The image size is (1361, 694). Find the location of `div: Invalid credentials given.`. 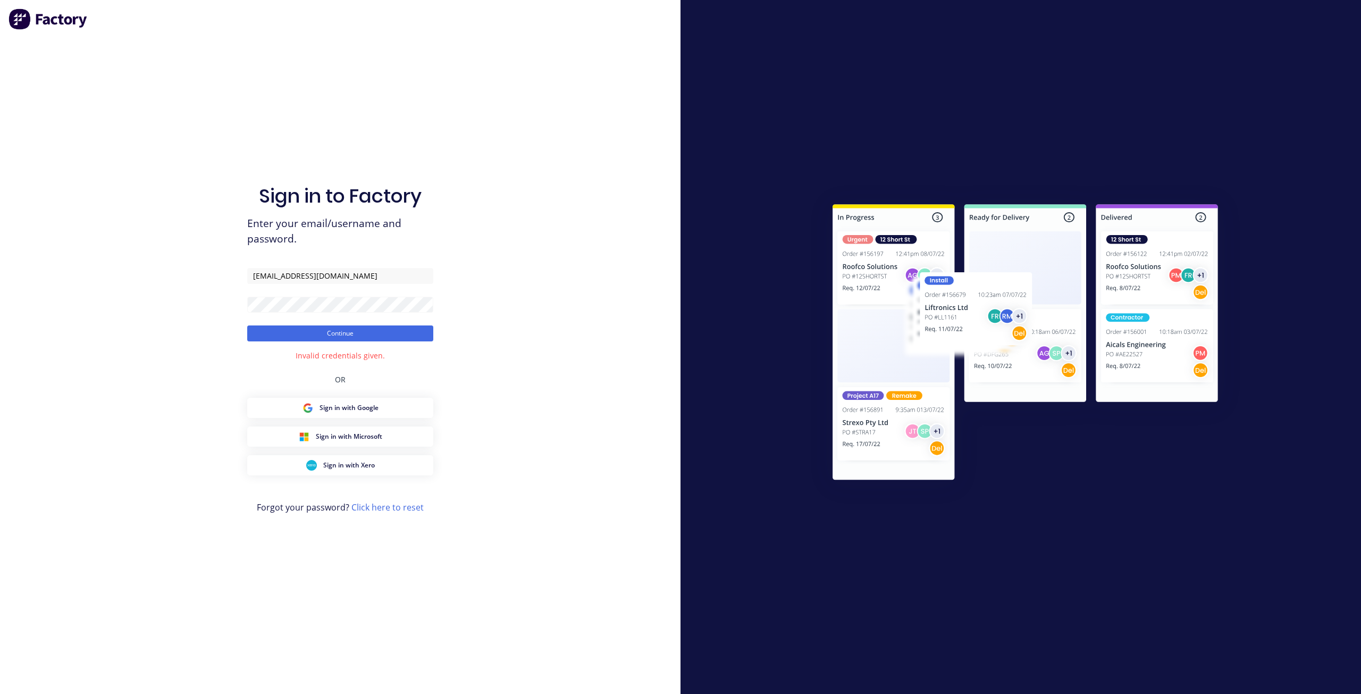

div: Invalid credentials given. is located at coordinates (340, 355).